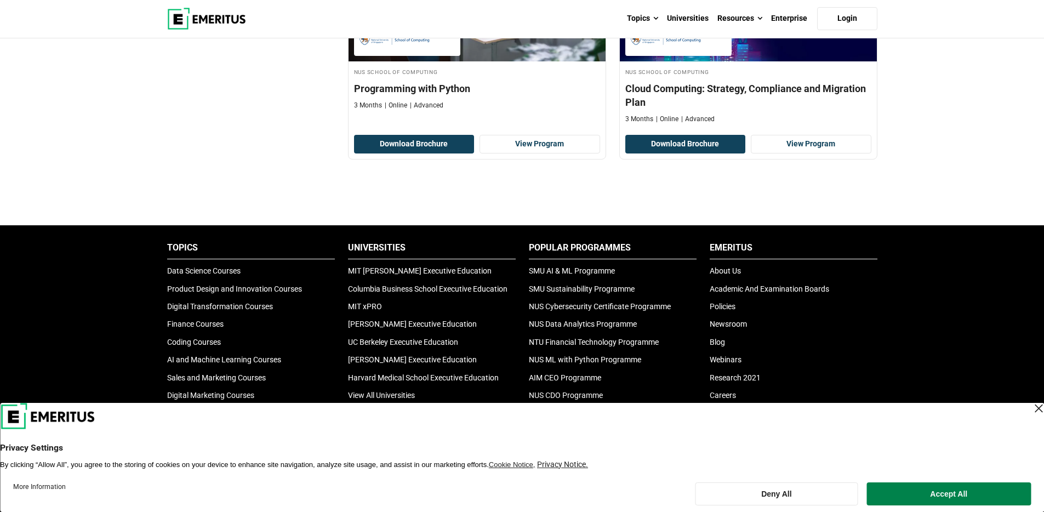  What do you see at coordinates (725, 271) in the screenshot?
I see `a: About Us` at bounding box center [725, 271].